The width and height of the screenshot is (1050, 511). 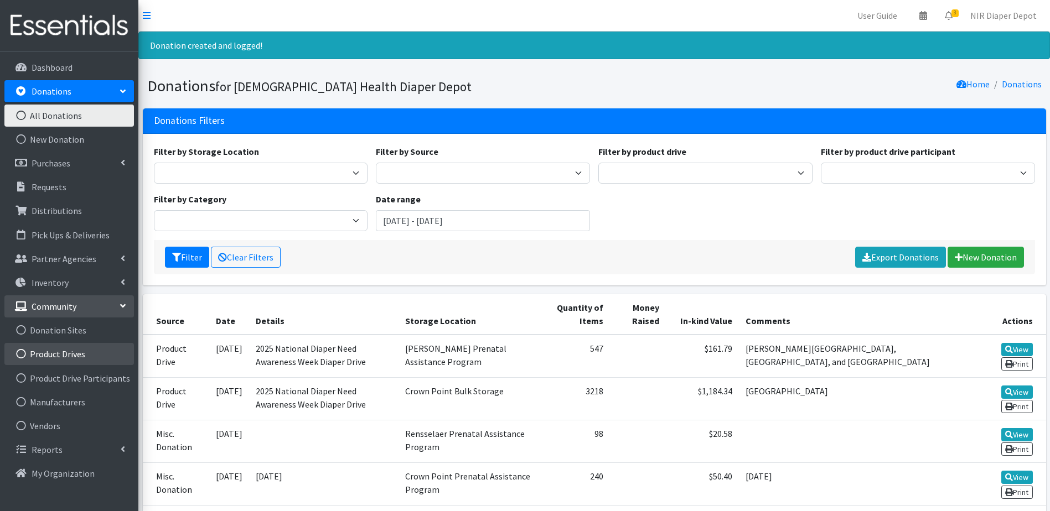 What do you see at coordinates (407, 152) in the screenshot?
I see `label: Filter by Source` at bounding box center [407, 152].